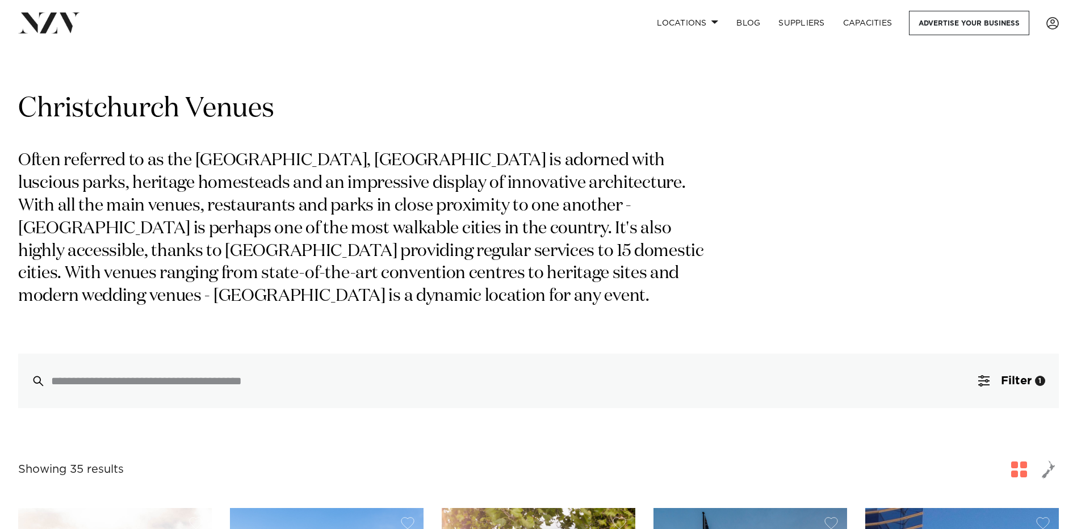 This screenshot has width=1077, height=529. What do you see at coordinates (49, 23) in the screenshot?
I see `img: nzv-logo.png` at bounding box center [49, 23].